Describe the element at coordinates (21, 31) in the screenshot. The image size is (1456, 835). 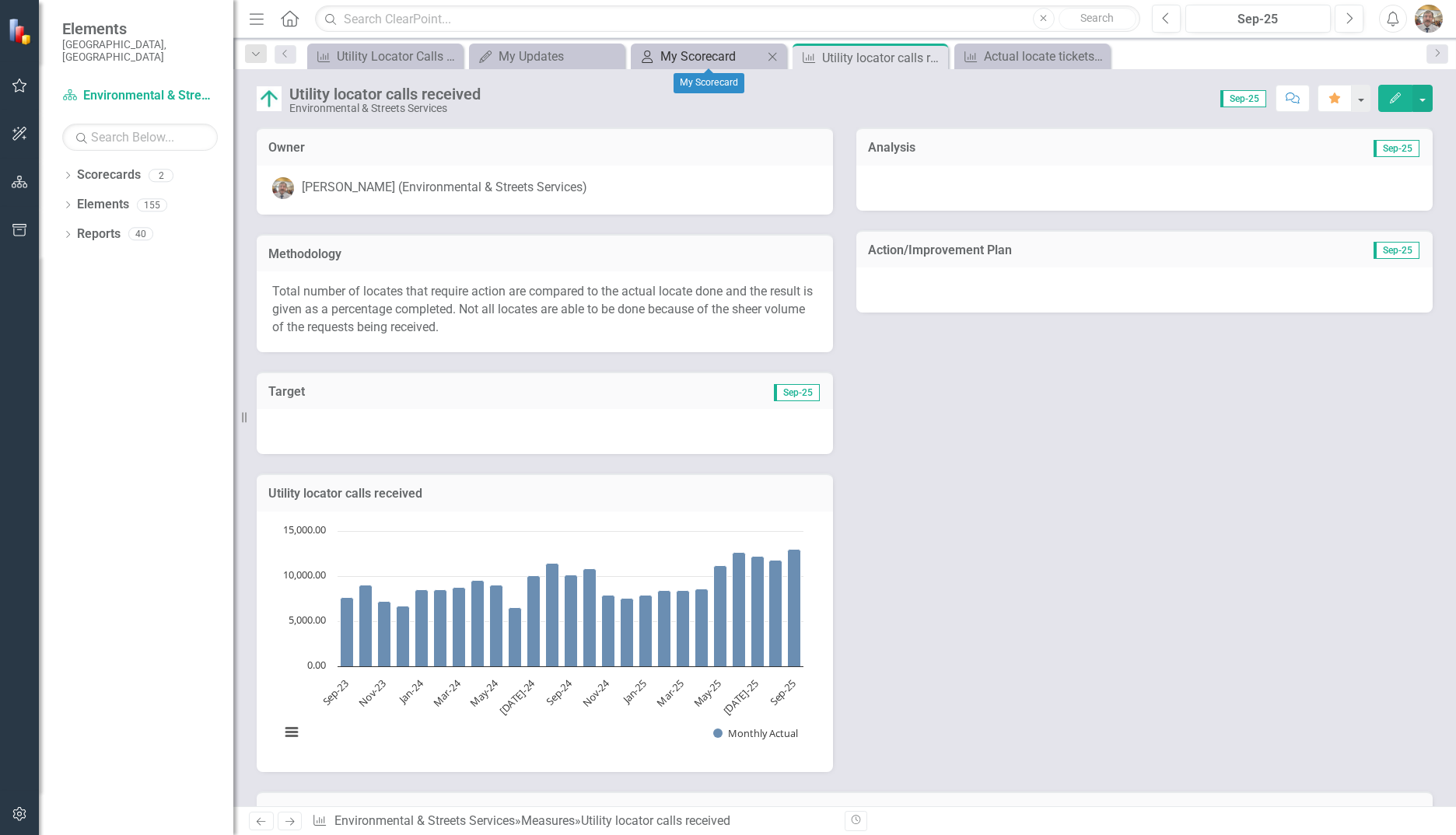
I see `img: ClearPoint Strategy` at that location.